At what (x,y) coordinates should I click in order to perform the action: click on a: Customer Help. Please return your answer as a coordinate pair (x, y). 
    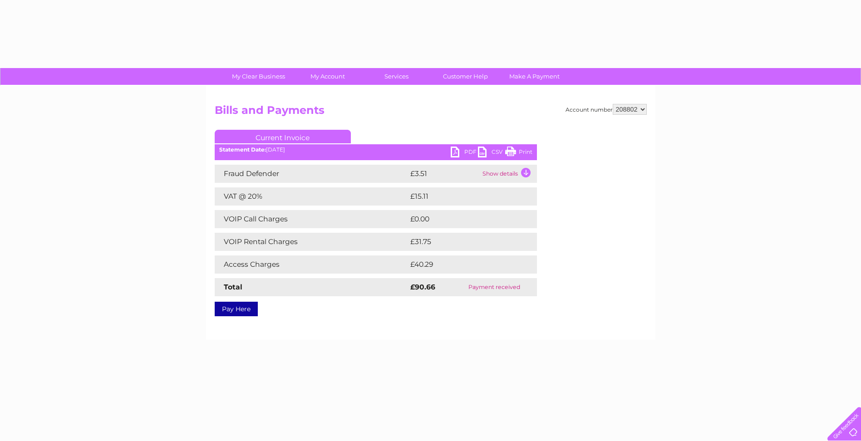
    Looking at the image, I should click on (465, 76).